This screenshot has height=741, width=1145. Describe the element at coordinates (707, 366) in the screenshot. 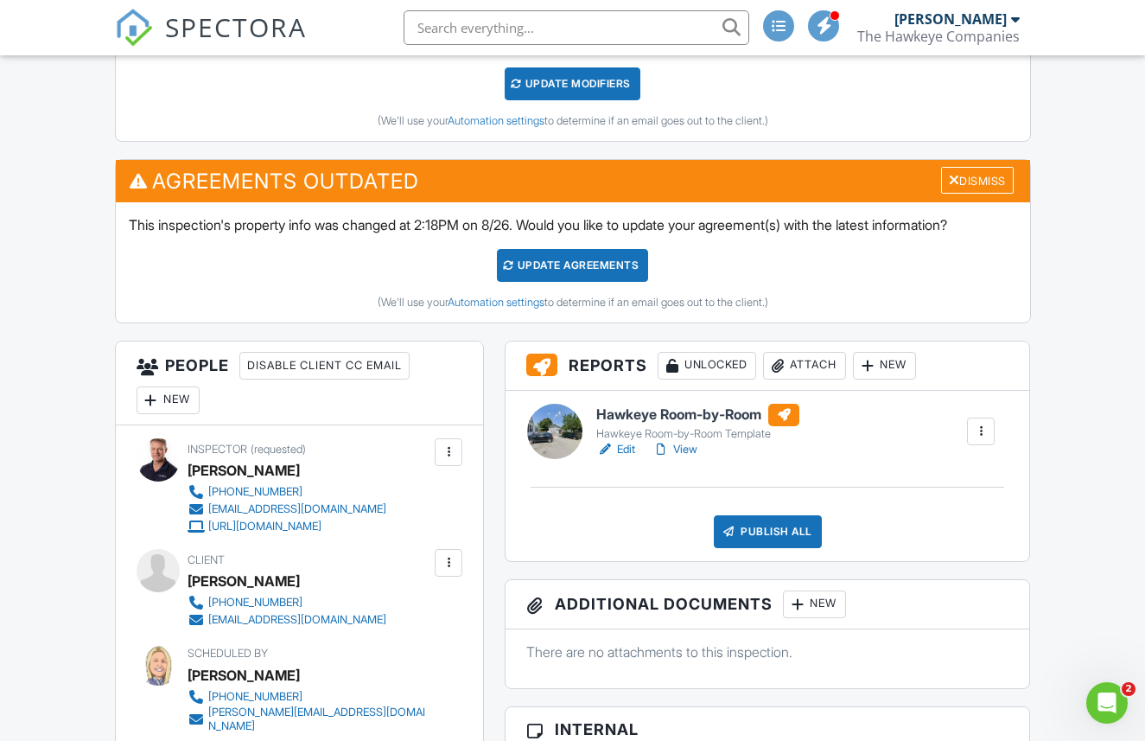

I see `div: Unlocked` at that location.